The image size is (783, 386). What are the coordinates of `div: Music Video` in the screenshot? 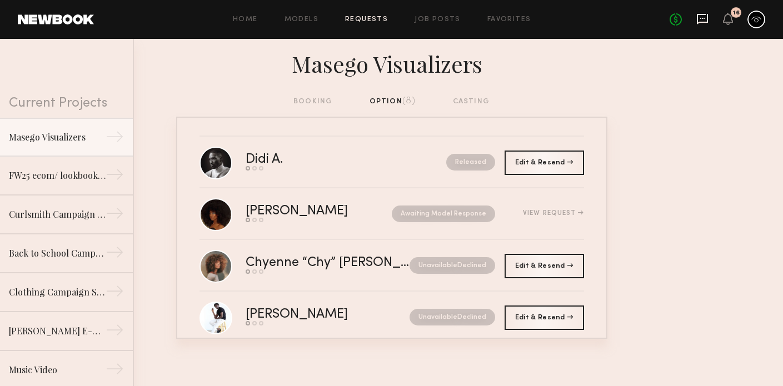 It's located at (57, 370).